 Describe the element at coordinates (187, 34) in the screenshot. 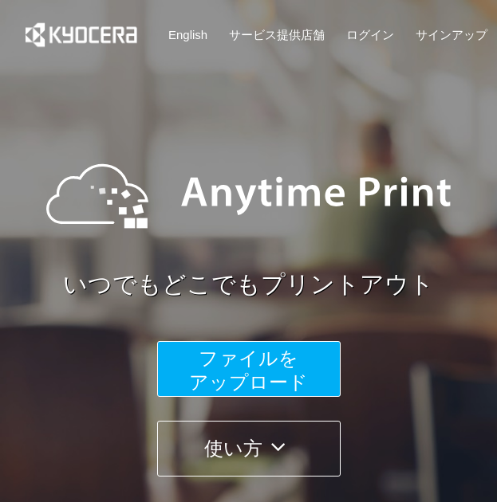

I see `a: English` at that location.